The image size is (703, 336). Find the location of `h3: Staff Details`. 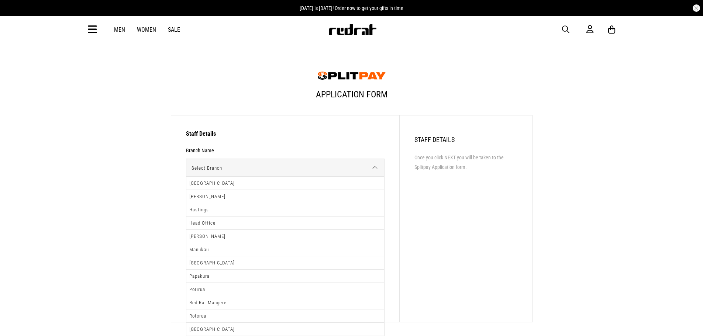

h3: Staff Details is located at coordinates (285, 136).